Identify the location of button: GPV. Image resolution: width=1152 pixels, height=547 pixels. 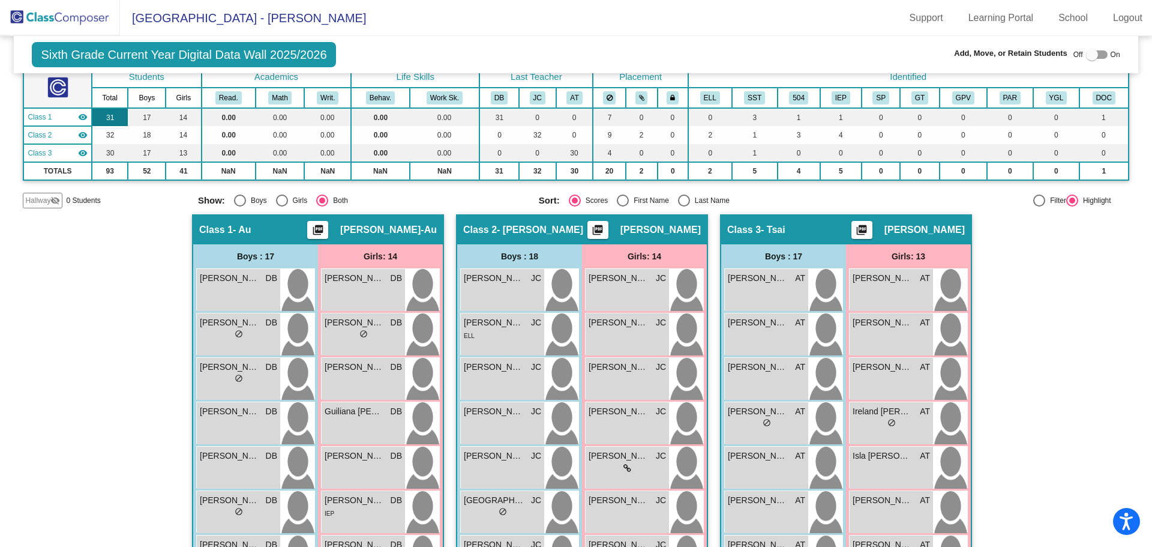
(963, 98).